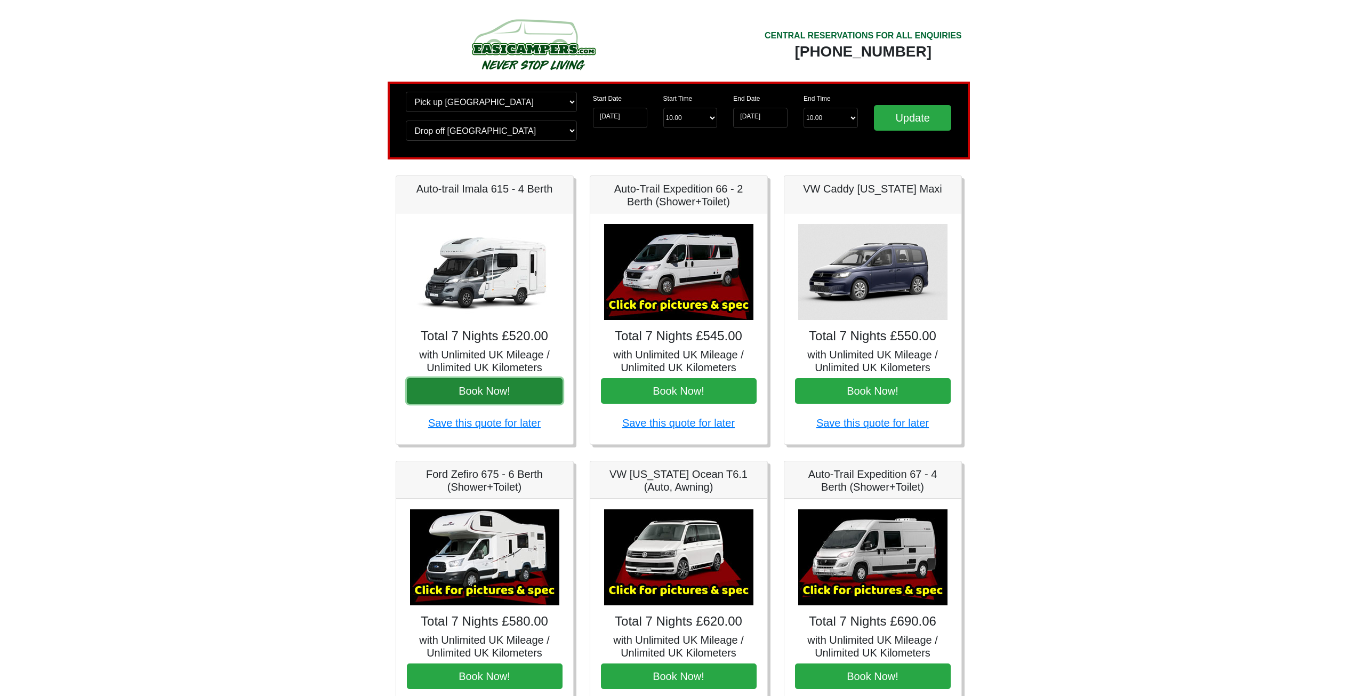 This screenshot has height=696, width=1357. I want to click on img: VW California Ocean T6.1 (Auto, Awning), so click(679, 557).